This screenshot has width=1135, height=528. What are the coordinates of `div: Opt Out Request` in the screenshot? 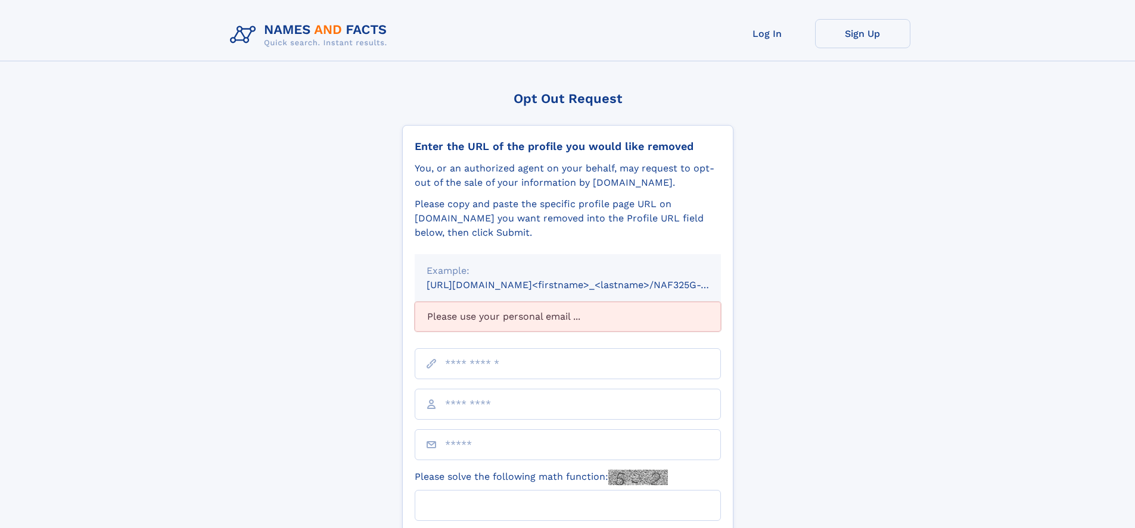 It's located at (568, 98).